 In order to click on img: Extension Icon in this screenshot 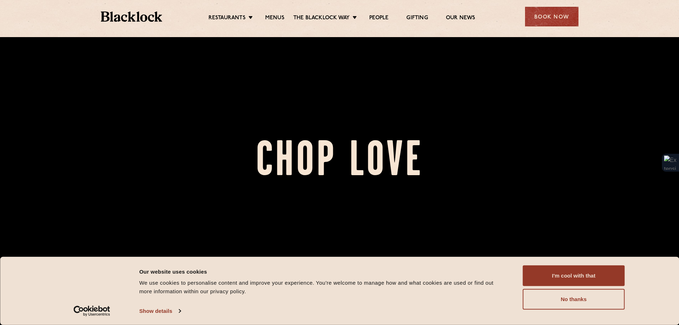, I will do `click(671, 163)`.